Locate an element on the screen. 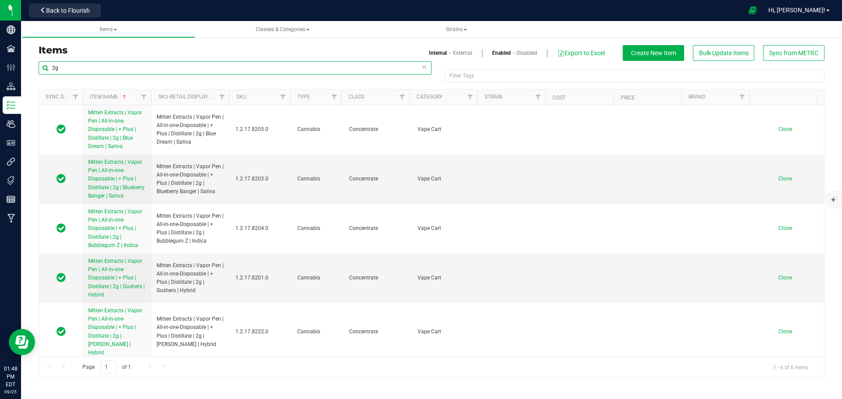  a: Category is located at coordinates (429, 97).